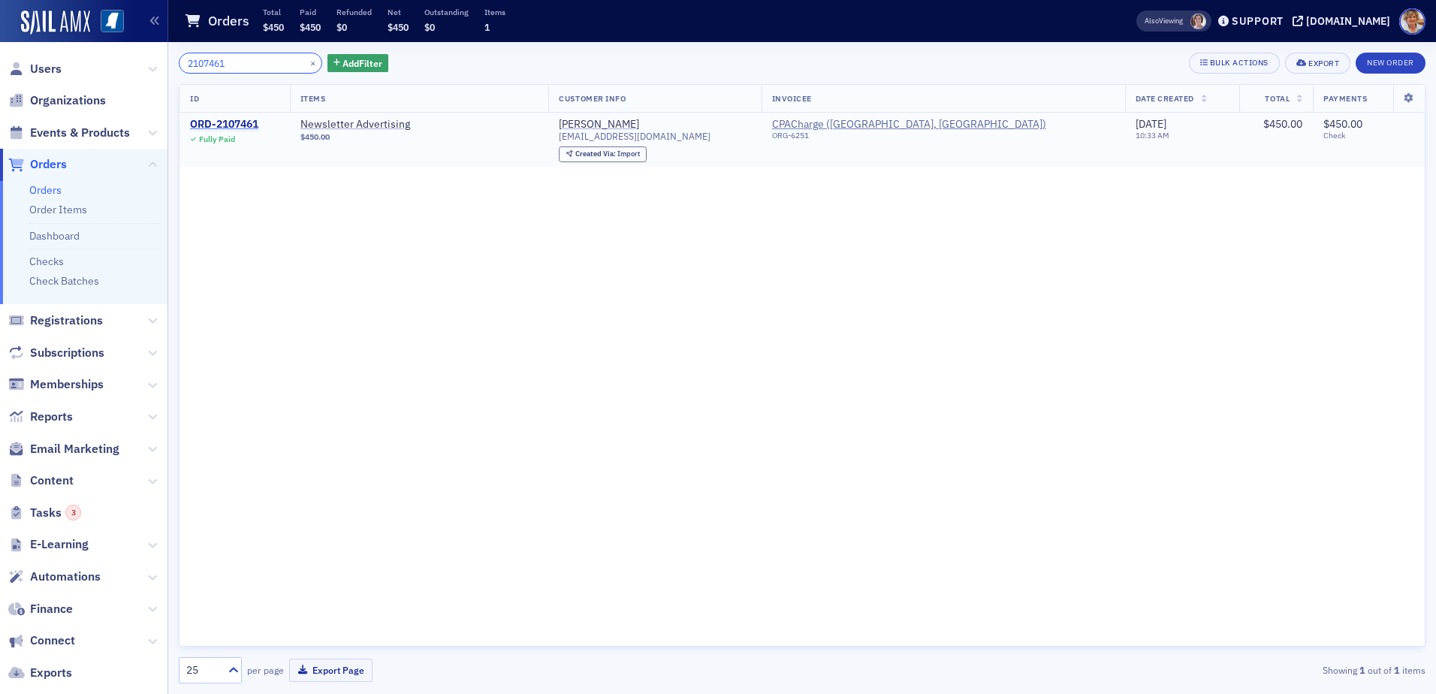 Image resolution: width=1436 pixels, height=694 pixels. I want to click on span: Content, so click(52, 481).